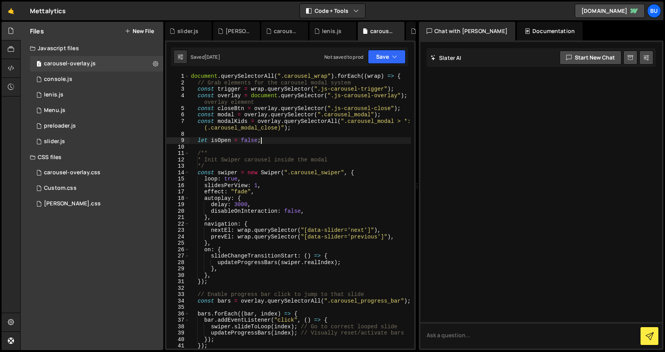 This screenshot has width=665, height=352. What do you see at coordinates (178, 295) in the screenshot?
I see `div: 33` at bounding box center [178, 295].